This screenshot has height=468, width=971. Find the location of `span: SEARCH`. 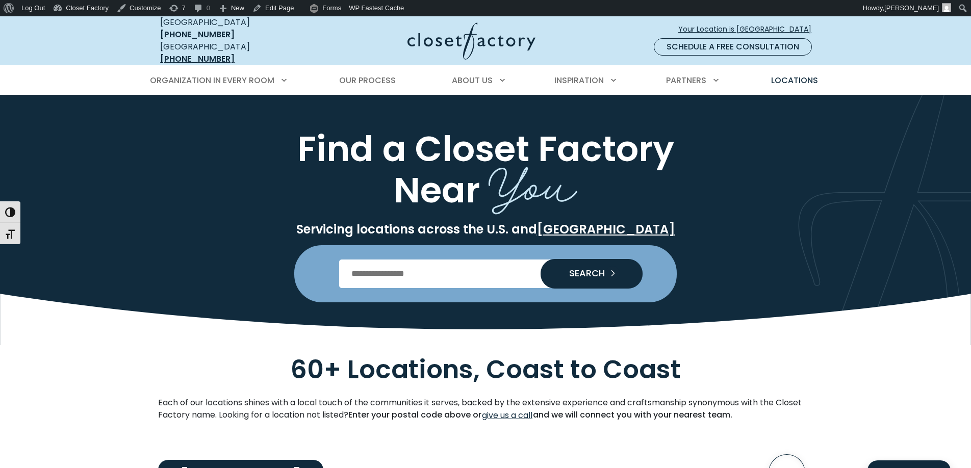

span: SEARCH is located at coordinates (583, 273).